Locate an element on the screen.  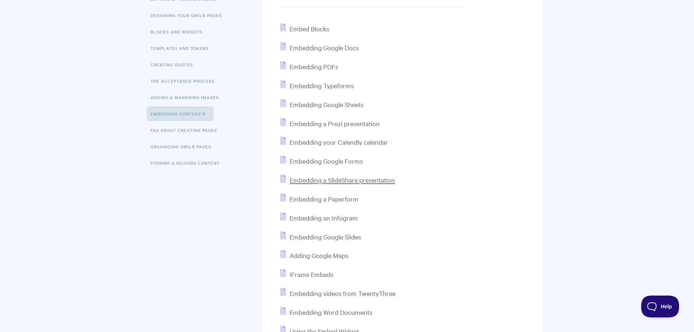
span: Embed Blocks is located at coordinates (309, 28).